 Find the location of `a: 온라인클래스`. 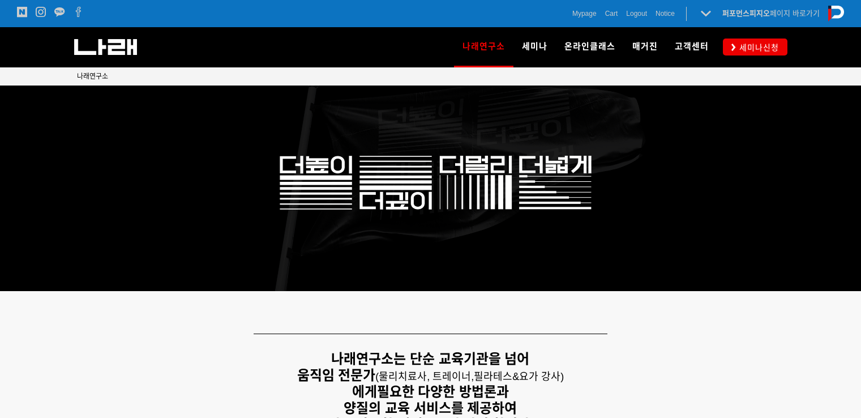

a: 온라인클래스 is located at coordinates (590, 47).